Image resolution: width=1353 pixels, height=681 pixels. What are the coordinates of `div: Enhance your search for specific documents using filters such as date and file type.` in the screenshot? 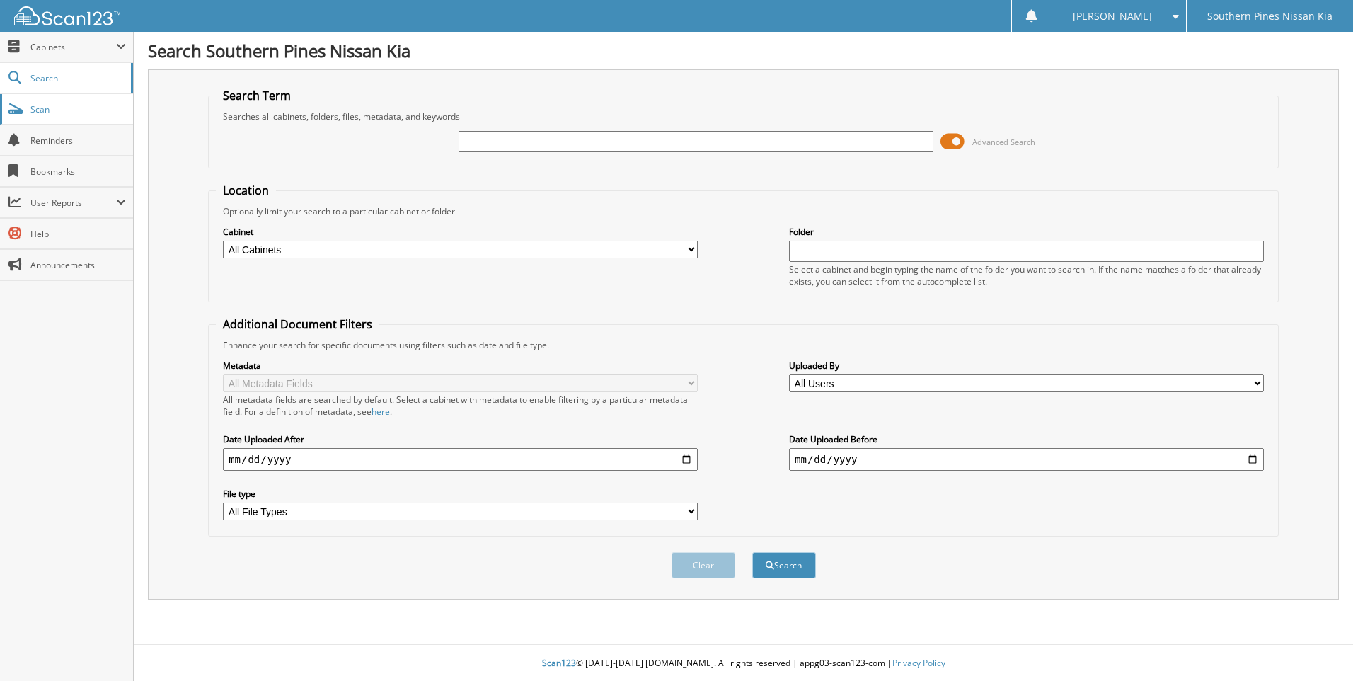 It's located at (743, 345).